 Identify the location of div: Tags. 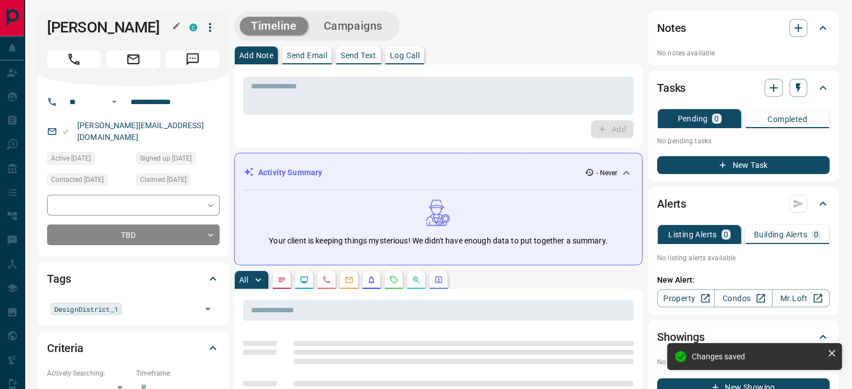
(133, 279).